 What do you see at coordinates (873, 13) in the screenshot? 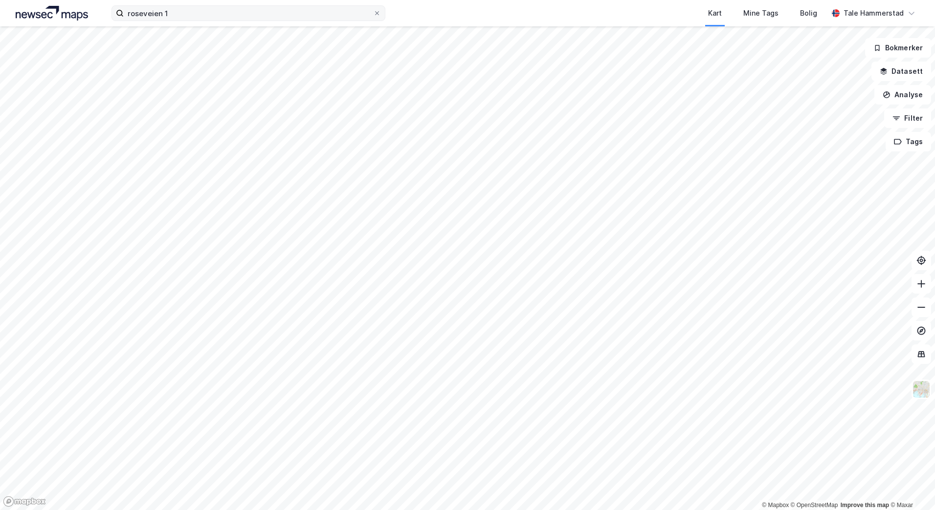
I see `div: Tale Hammerstad` at bounding box center [873, 13].